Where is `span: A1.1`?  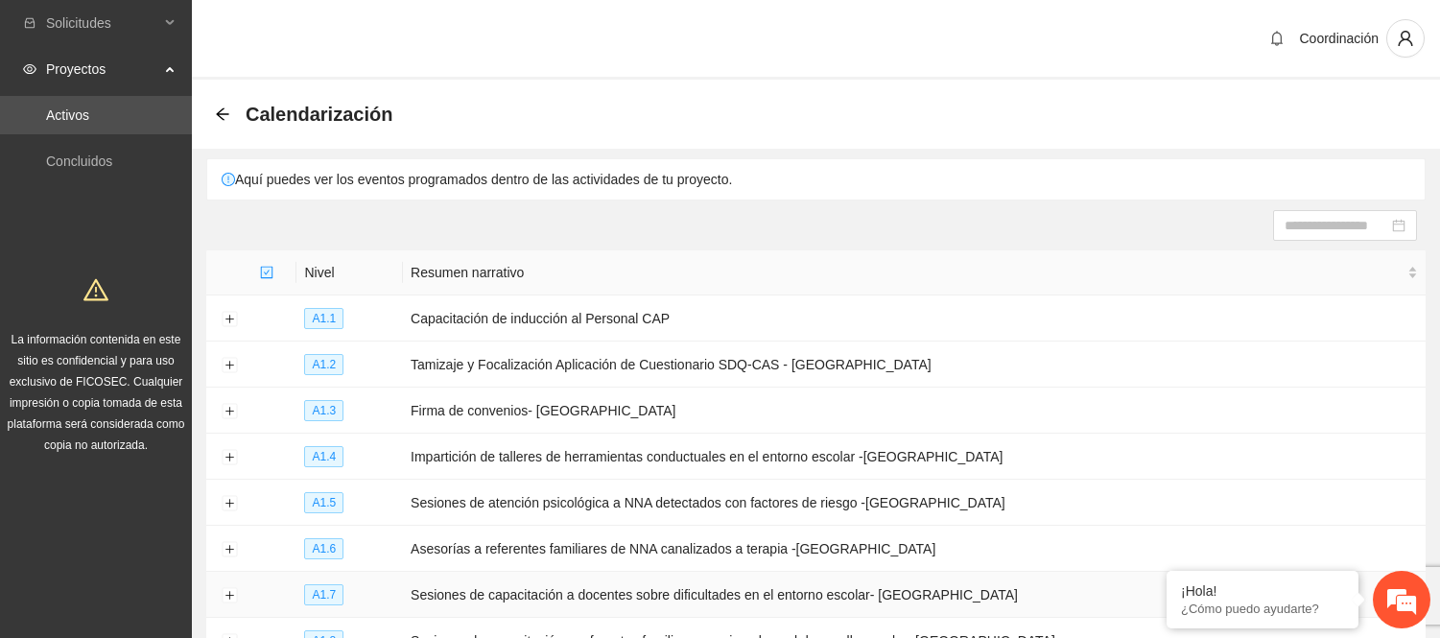
span: A1.1 is located at coordinates (323, 318).